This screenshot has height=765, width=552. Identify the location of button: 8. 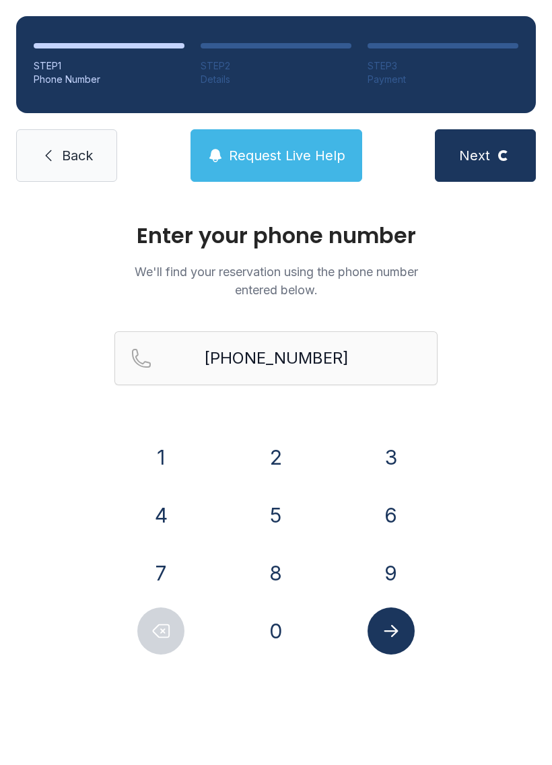
(276, 573).